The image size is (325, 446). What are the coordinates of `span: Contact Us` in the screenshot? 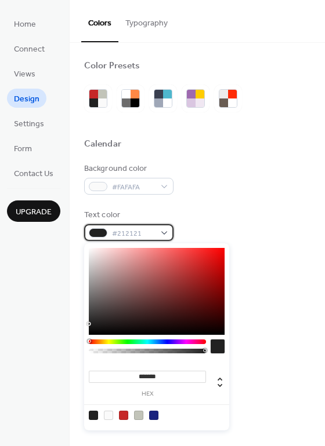 It's located at (34, 174).